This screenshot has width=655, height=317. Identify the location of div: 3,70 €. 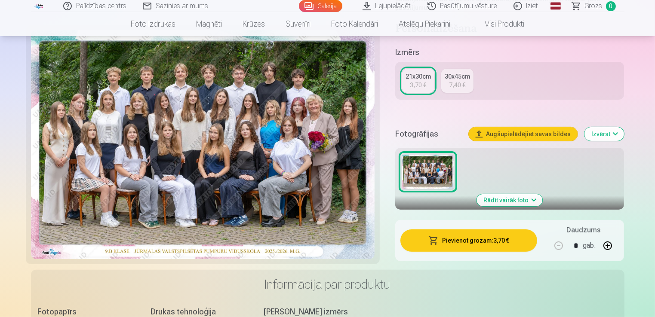
(418, 85).